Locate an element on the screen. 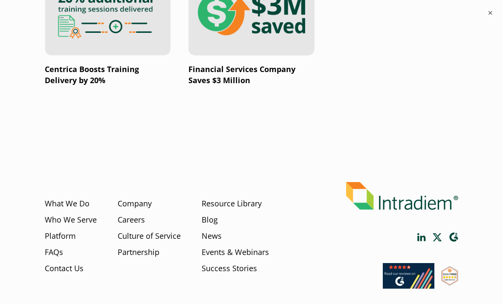 The image size is (503, 304). a: What We Do is located at coordinates (67, 204).